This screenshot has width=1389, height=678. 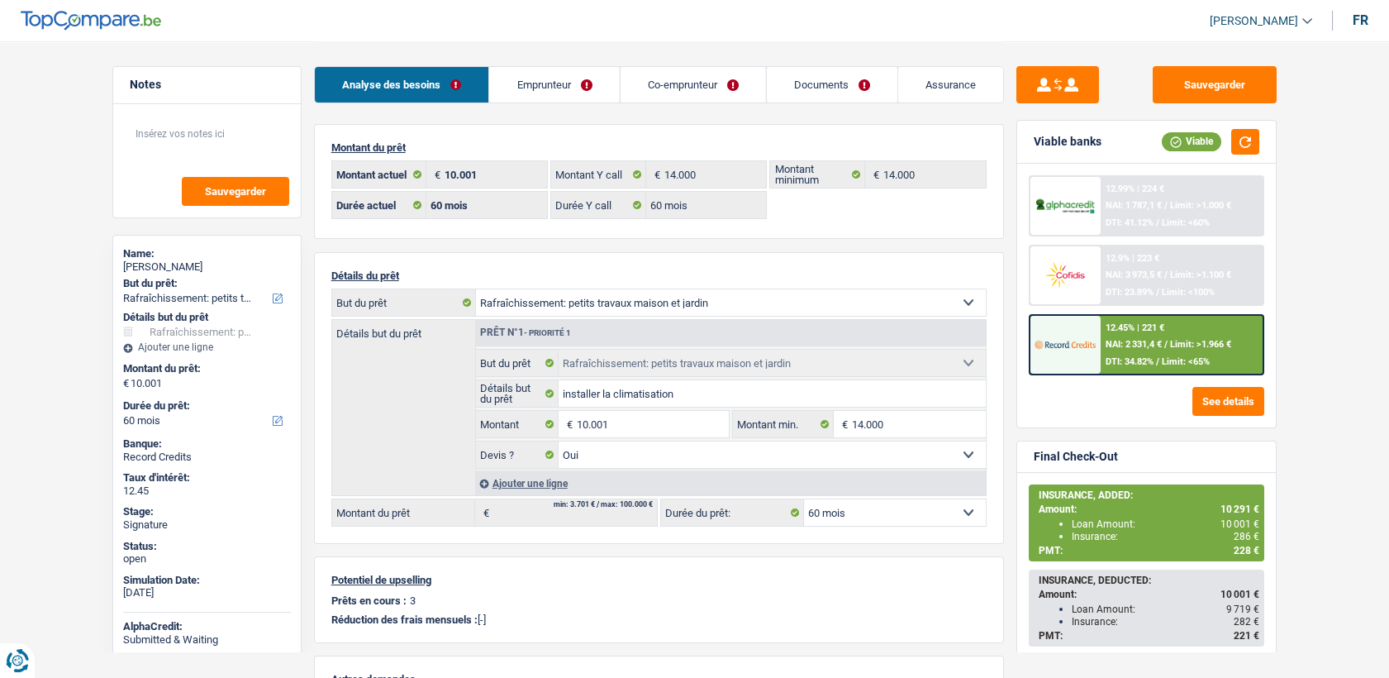 What do you see at coordinates (1149, 594) in the screenshot?
I see `div: Amount:` at bounding box center [1149, 594].